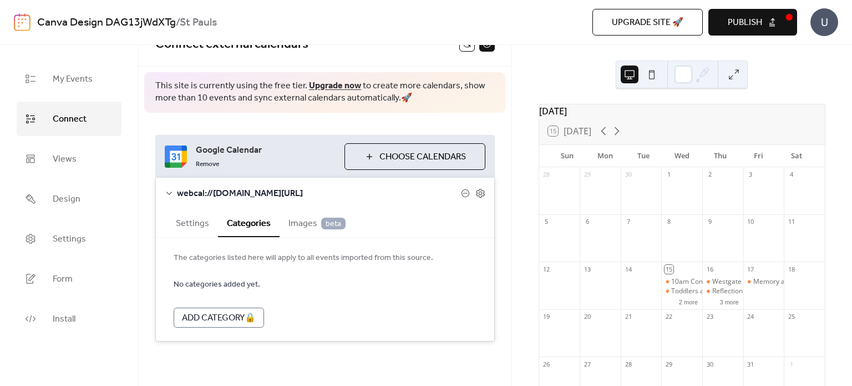  I want to click on span: Connect, so click(69, 119).